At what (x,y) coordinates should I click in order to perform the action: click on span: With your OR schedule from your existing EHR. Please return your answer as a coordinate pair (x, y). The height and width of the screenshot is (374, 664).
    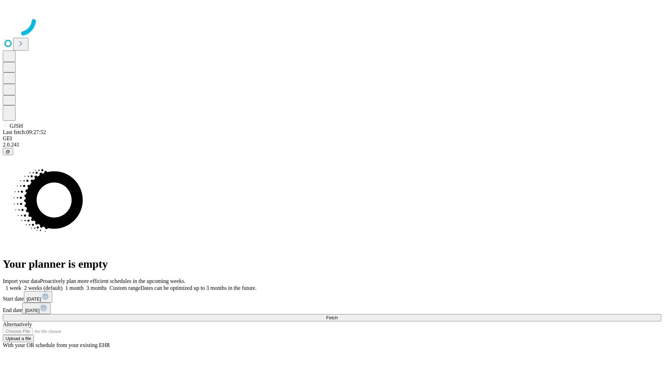
    Looking at the image, I should click on (56, 345).